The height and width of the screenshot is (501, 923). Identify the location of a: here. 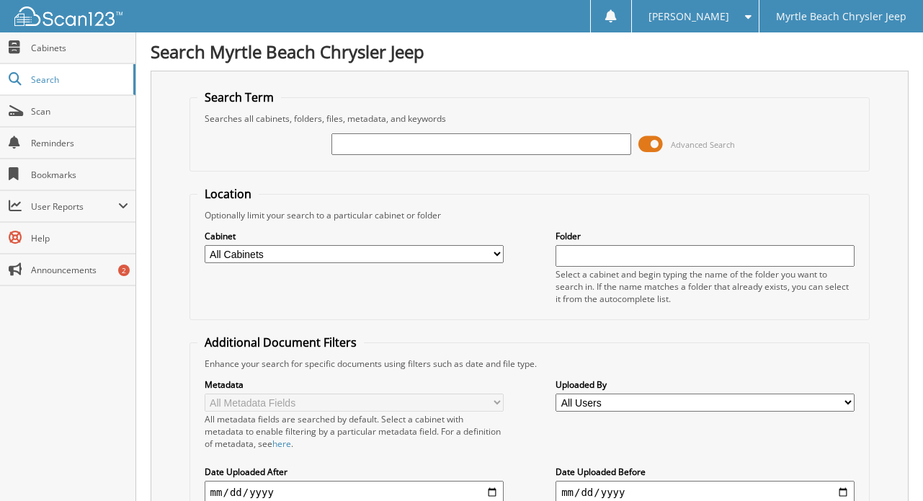
(282, 443).